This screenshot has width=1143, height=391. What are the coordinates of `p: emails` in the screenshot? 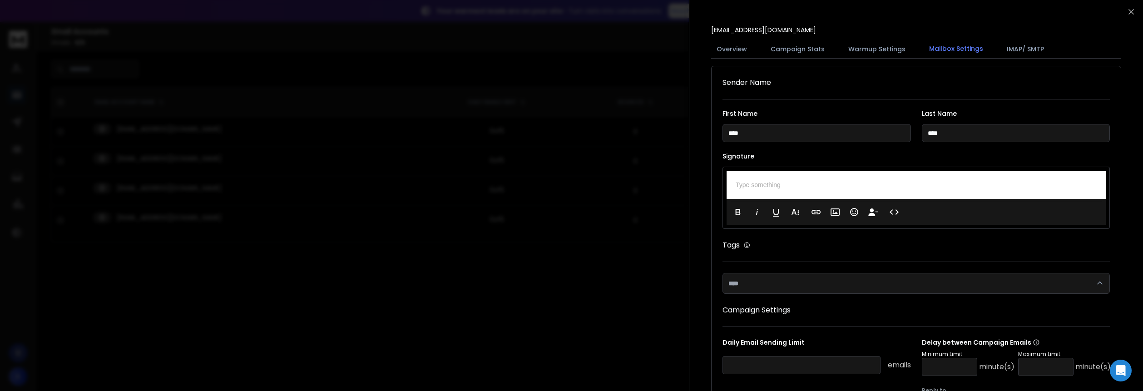 It's located at (899, 365).